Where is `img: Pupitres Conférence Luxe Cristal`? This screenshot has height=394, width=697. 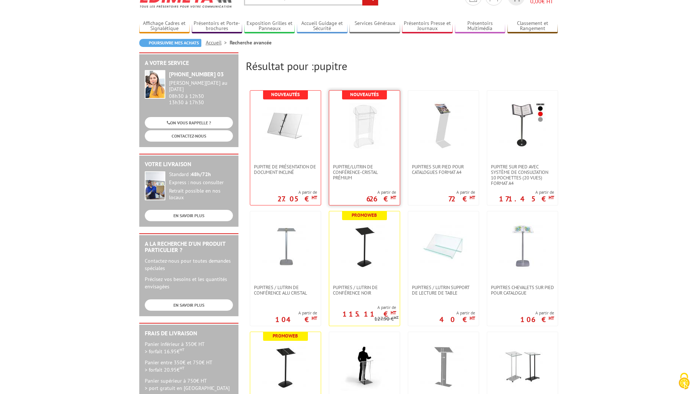
img: Pupitres Conférence Luxe Cristal is located at coordinates (364, 367).